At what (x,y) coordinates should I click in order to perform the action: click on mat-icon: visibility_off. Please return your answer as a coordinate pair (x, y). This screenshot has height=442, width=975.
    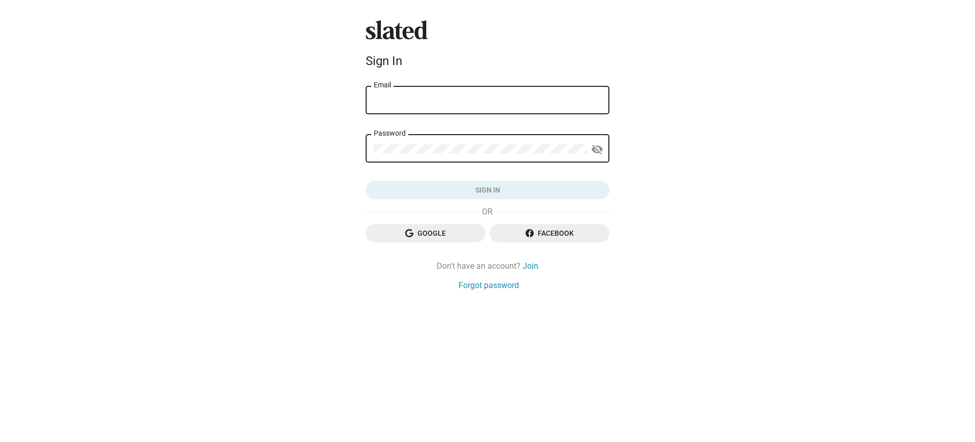
    Looking at the image, I should click on (597, 149).